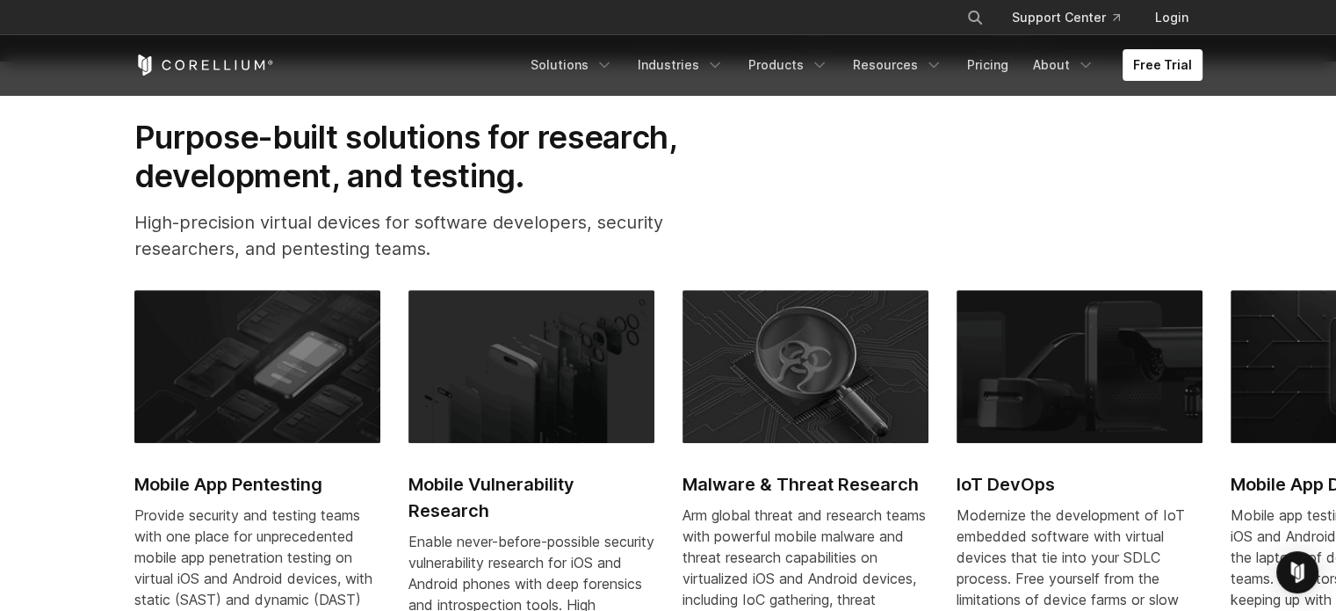 This screenshot has width=1336, height=611. Describe the element at coordinates (1172, 18) in the screenshot. I see `a: Login` at that location.